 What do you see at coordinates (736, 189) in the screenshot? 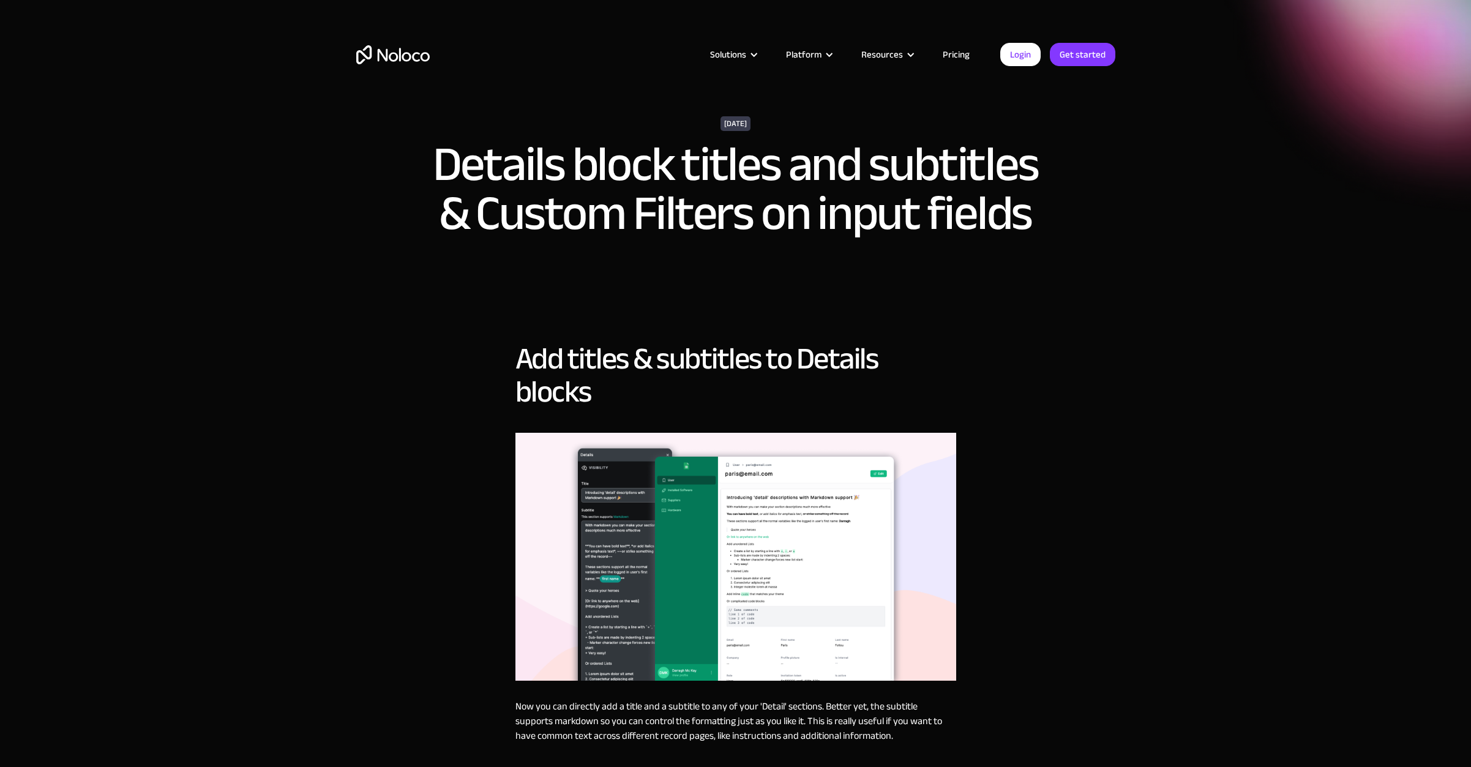
I see `h1: Details block titles and subtitles & Custom Filters on input fields` at bounding box center [736, 189].